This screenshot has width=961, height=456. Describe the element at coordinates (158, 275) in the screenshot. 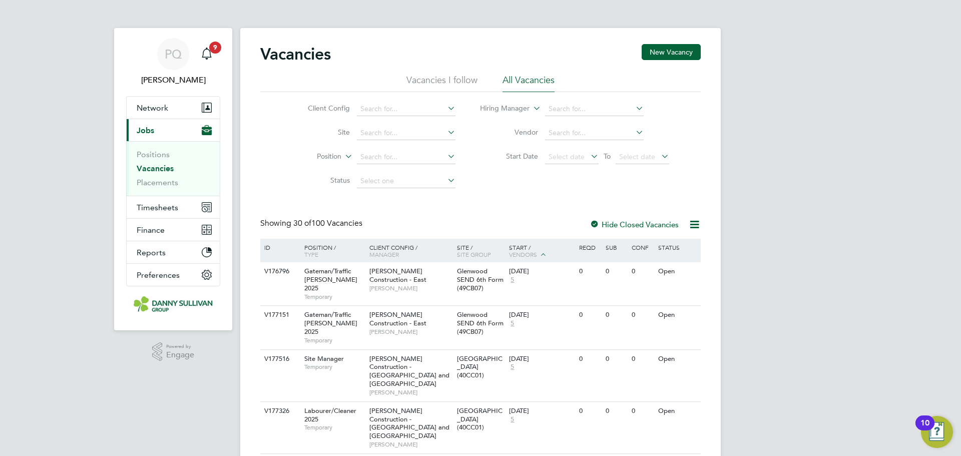

I see `span: Preferences` at that location.